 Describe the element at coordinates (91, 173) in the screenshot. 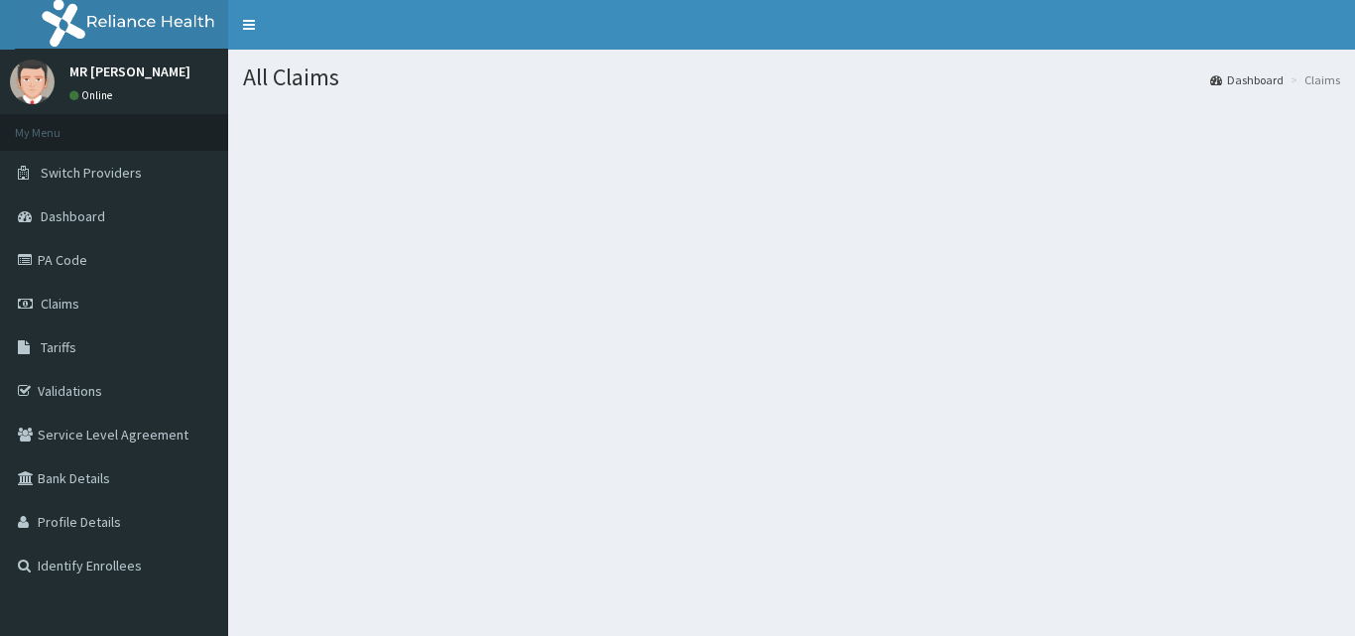

I see `span: Switch Providers` at that location.